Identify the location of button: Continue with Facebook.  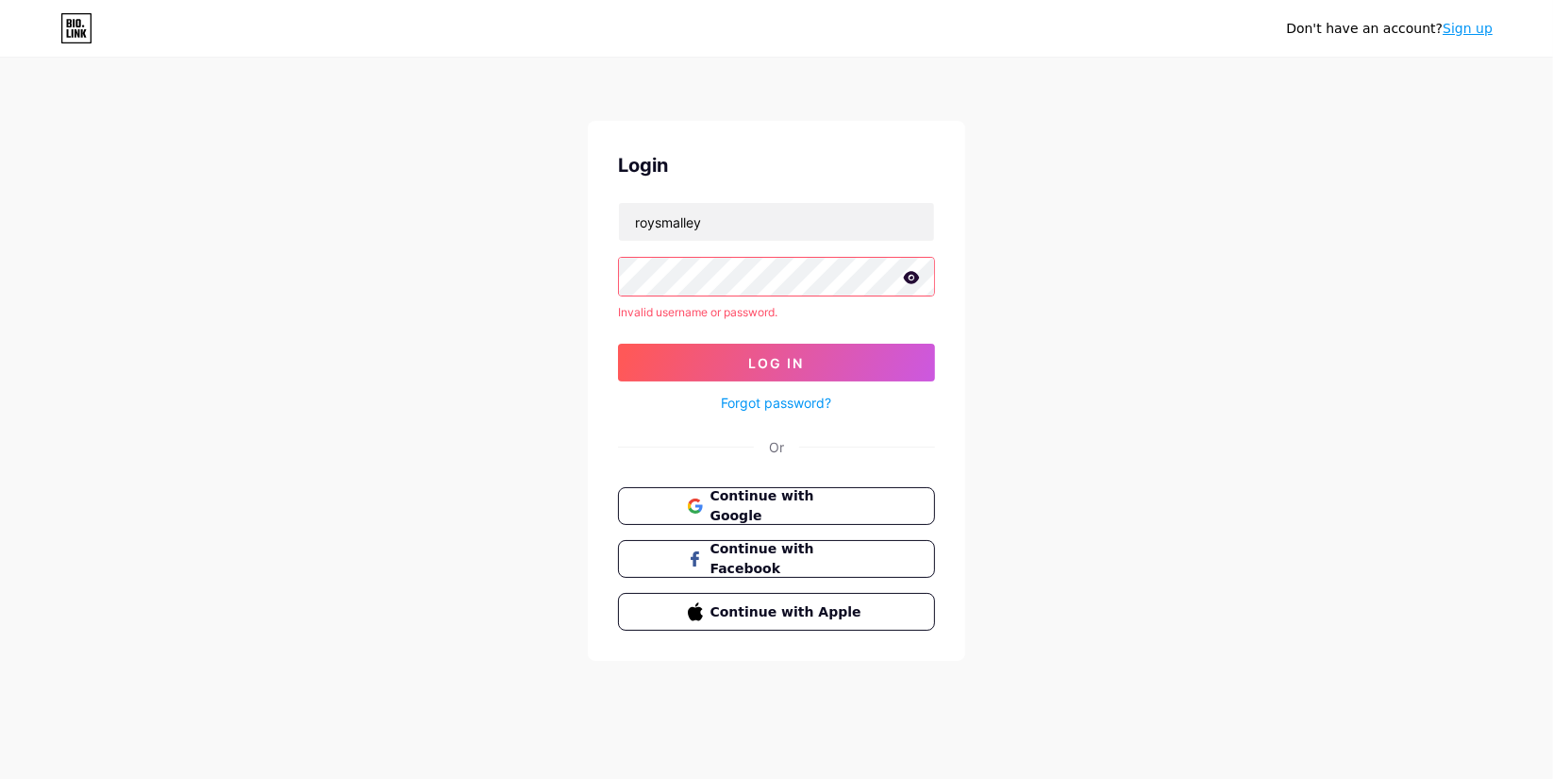
(777, 559).